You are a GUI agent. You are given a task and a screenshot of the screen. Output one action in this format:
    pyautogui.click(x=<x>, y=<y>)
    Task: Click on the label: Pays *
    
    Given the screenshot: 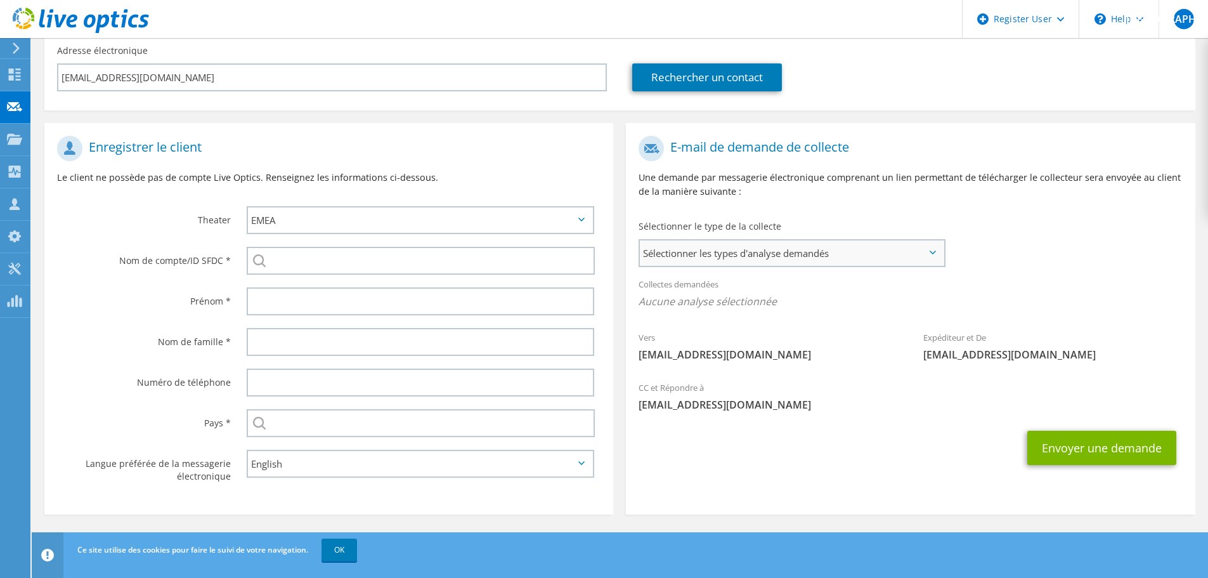 What is the action you would take?
    pyautogui.click(x=144, y=419)
    